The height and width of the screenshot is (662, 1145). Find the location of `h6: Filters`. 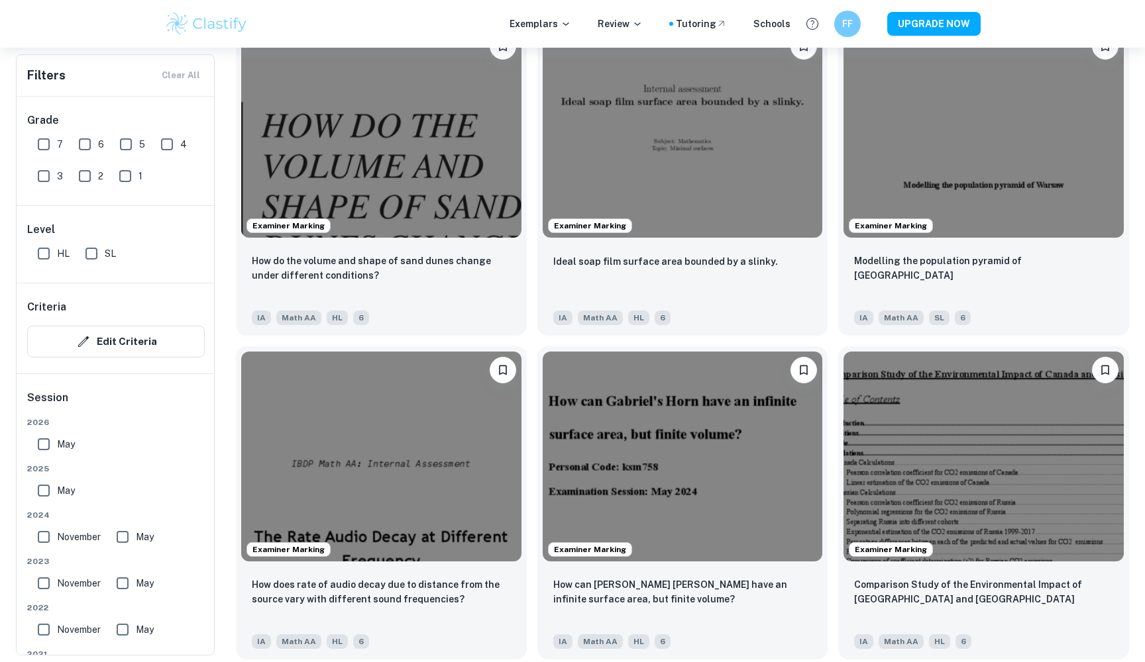

h6: Filters is located at coordinates (46, 76).